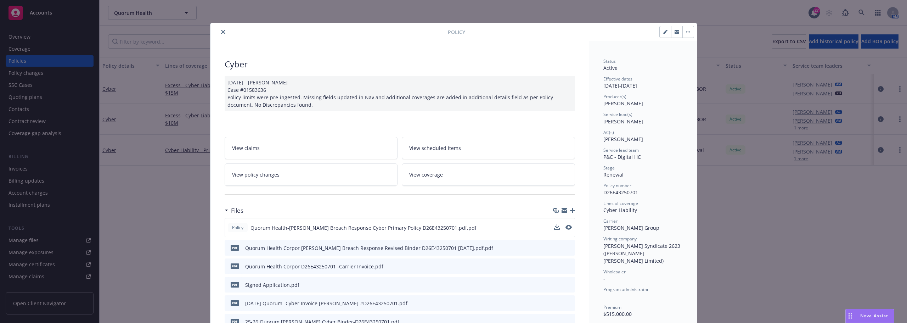 Image resolution: width=907 pixels, height=323 pixels. What do you see at coordinates (609, 168) in the screenshot?
I see `span: Stage` at bounding box center [609, 168].